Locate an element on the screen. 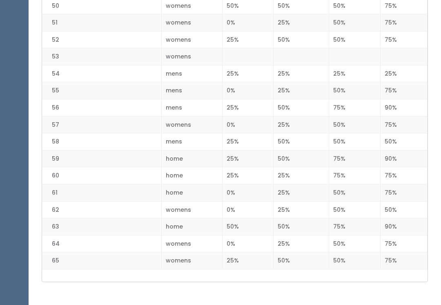  td: 65 is located at coordinates (102, 261).